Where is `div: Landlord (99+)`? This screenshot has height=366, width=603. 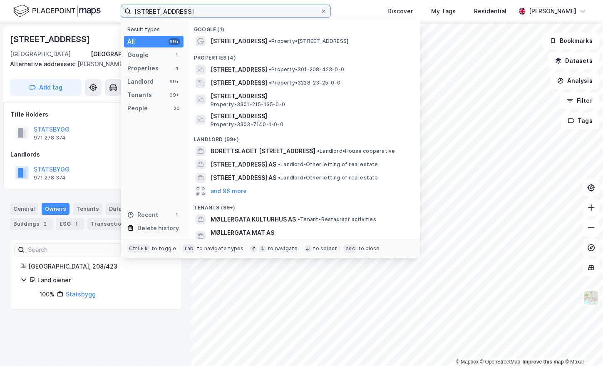
div: Landlord (99+) is located at coordinates (304, 137).